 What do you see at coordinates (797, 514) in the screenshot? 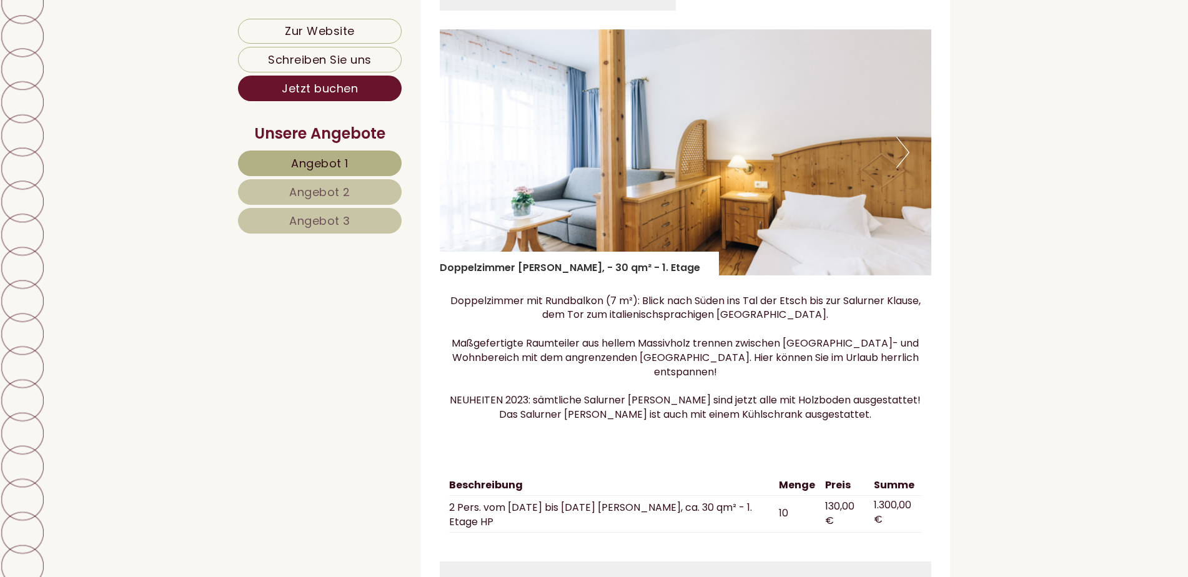
I see `td: 10` at bounding box center [797, 514].